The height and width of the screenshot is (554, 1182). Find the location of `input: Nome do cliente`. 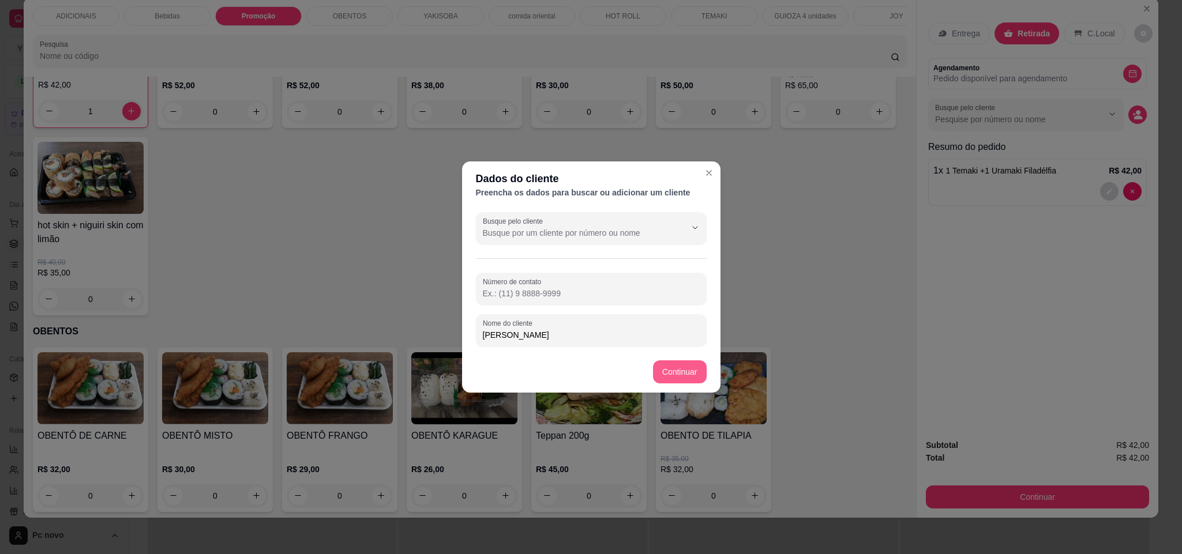

input: Nome do cliente is located at coordinates (591, 335).